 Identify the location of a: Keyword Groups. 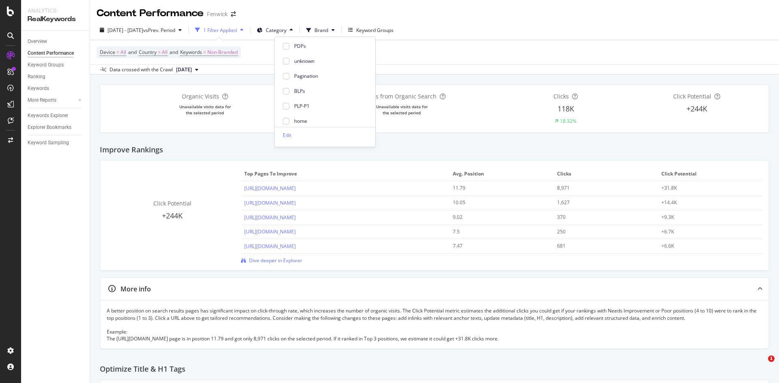
(56, 65).